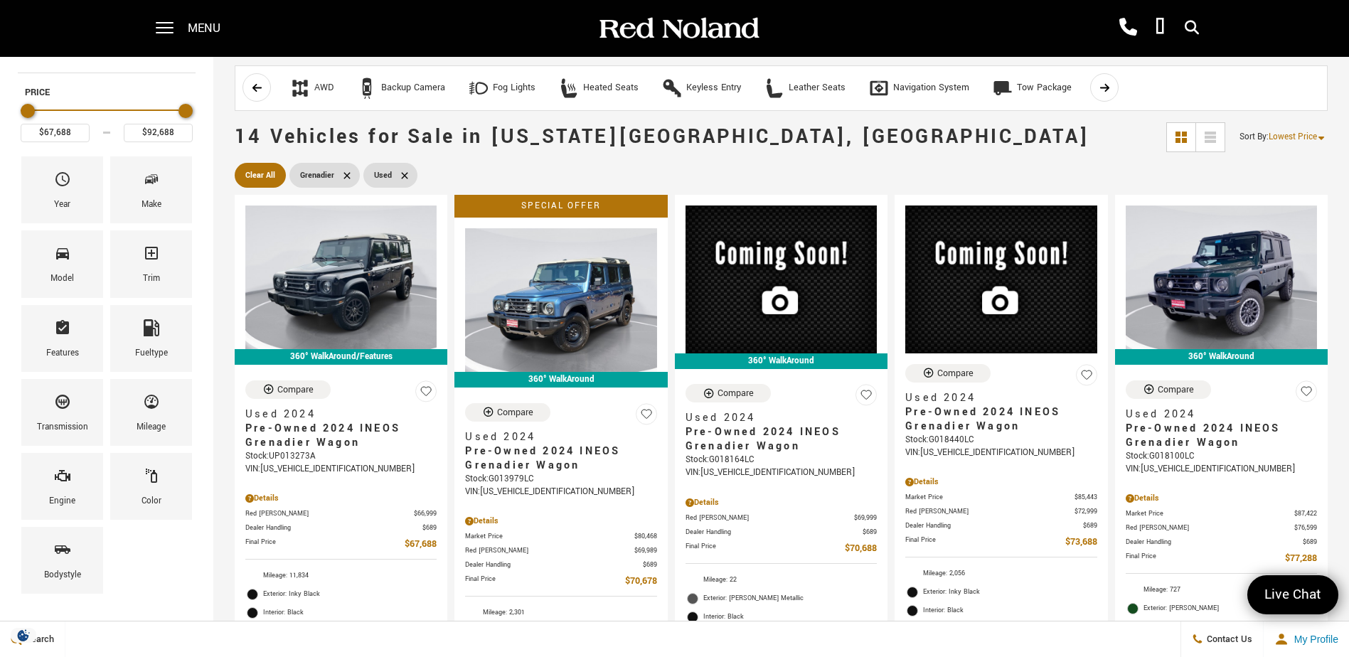 The image size is (1349, 657). I want to click on span: Color, so click(151, 479).